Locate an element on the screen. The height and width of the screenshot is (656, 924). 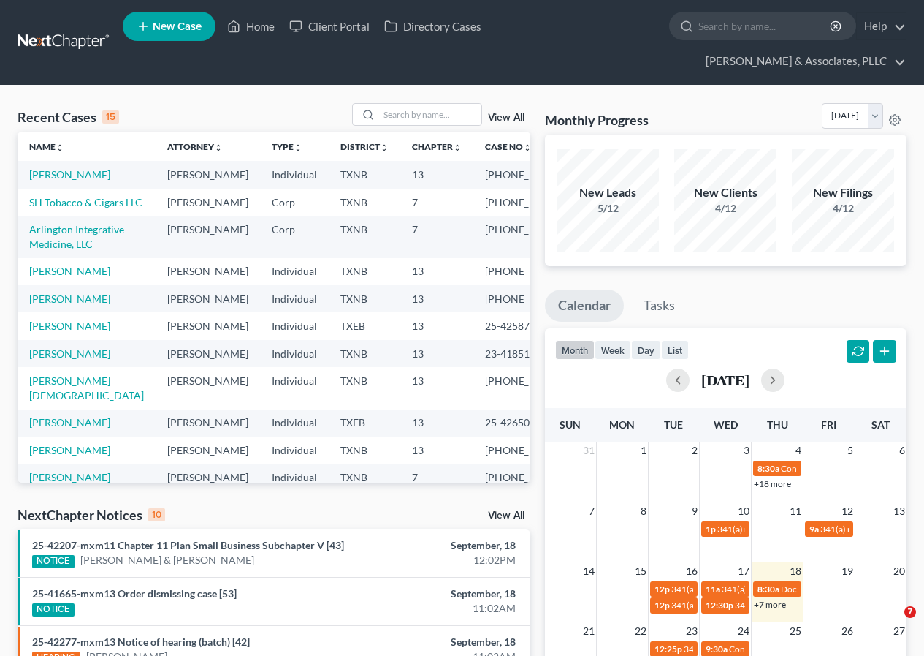
div: 11:02AM is located at coordinates (439, 608).